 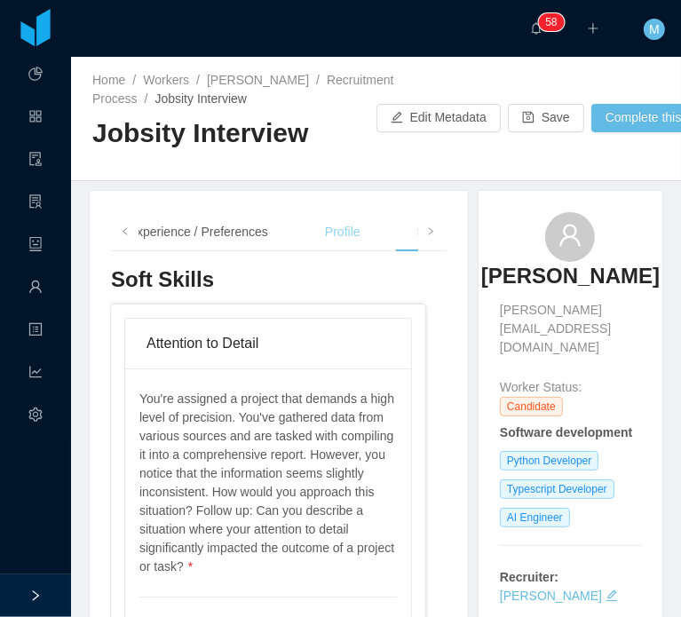 I want to click on h2: Jobsity Interview, so click(x=234, y=133).